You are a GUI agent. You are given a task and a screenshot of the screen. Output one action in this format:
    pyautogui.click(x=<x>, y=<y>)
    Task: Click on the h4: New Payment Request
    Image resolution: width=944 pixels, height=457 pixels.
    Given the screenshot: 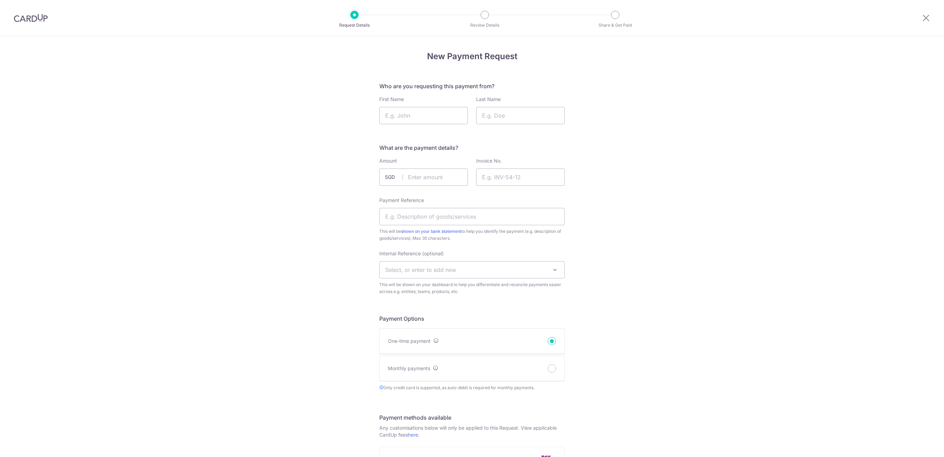 What is the action you would take?
    pyautogui.click(x=472, y=56)
    